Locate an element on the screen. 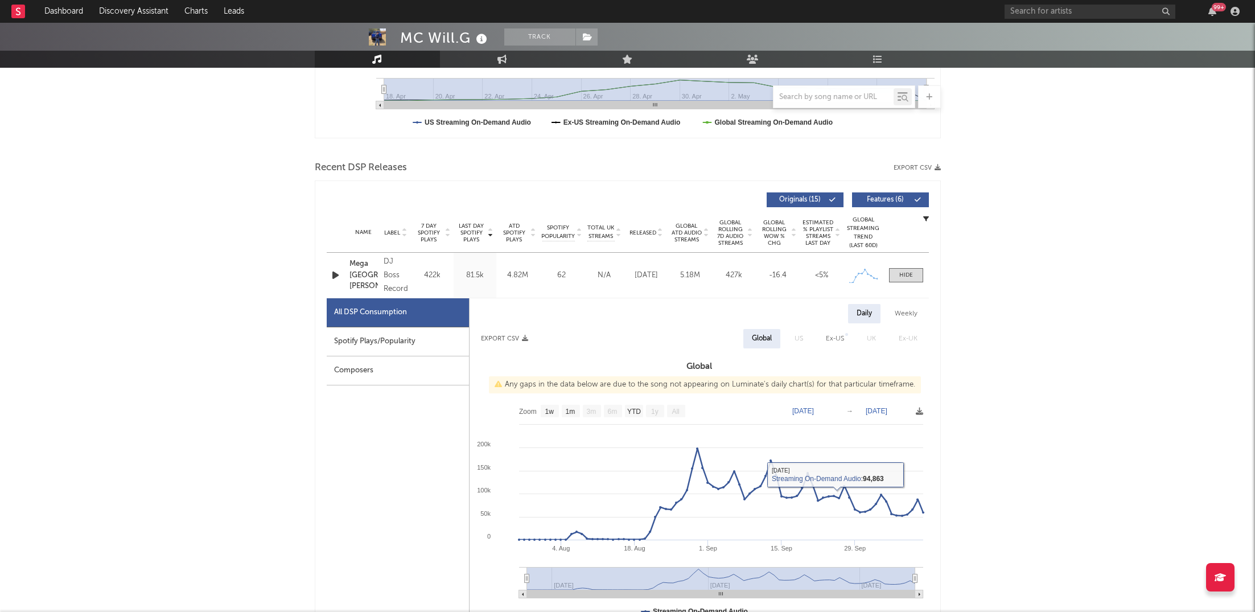 The image size is (1255, 612). text: 4. Aug is located at coordinates (560, 548).